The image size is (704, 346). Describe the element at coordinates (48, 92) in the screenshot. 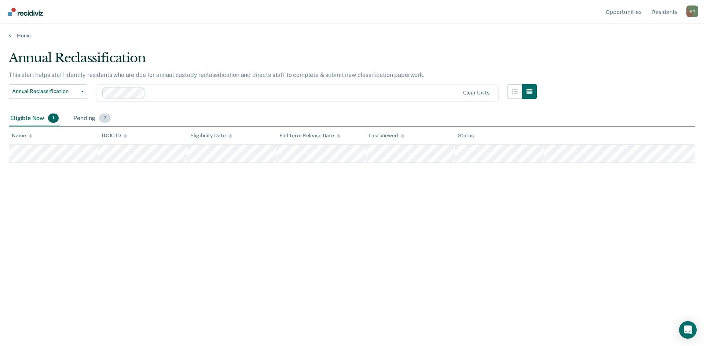

I see `button: Annual Reclassification` at that location.